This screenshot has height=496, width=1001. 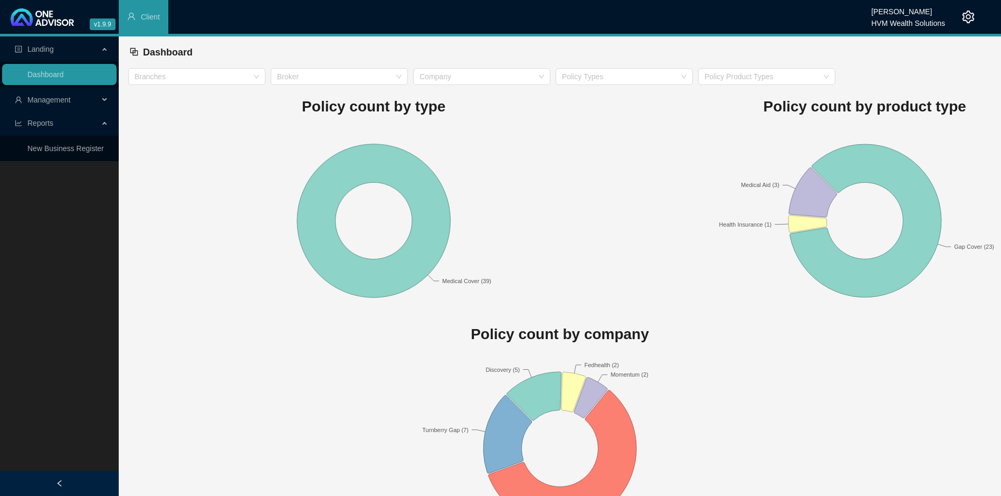 What do you see at coordinates (374, 107) in the screenshot?
I see `h1: Policy count by type` at bounding box center [374, 107].